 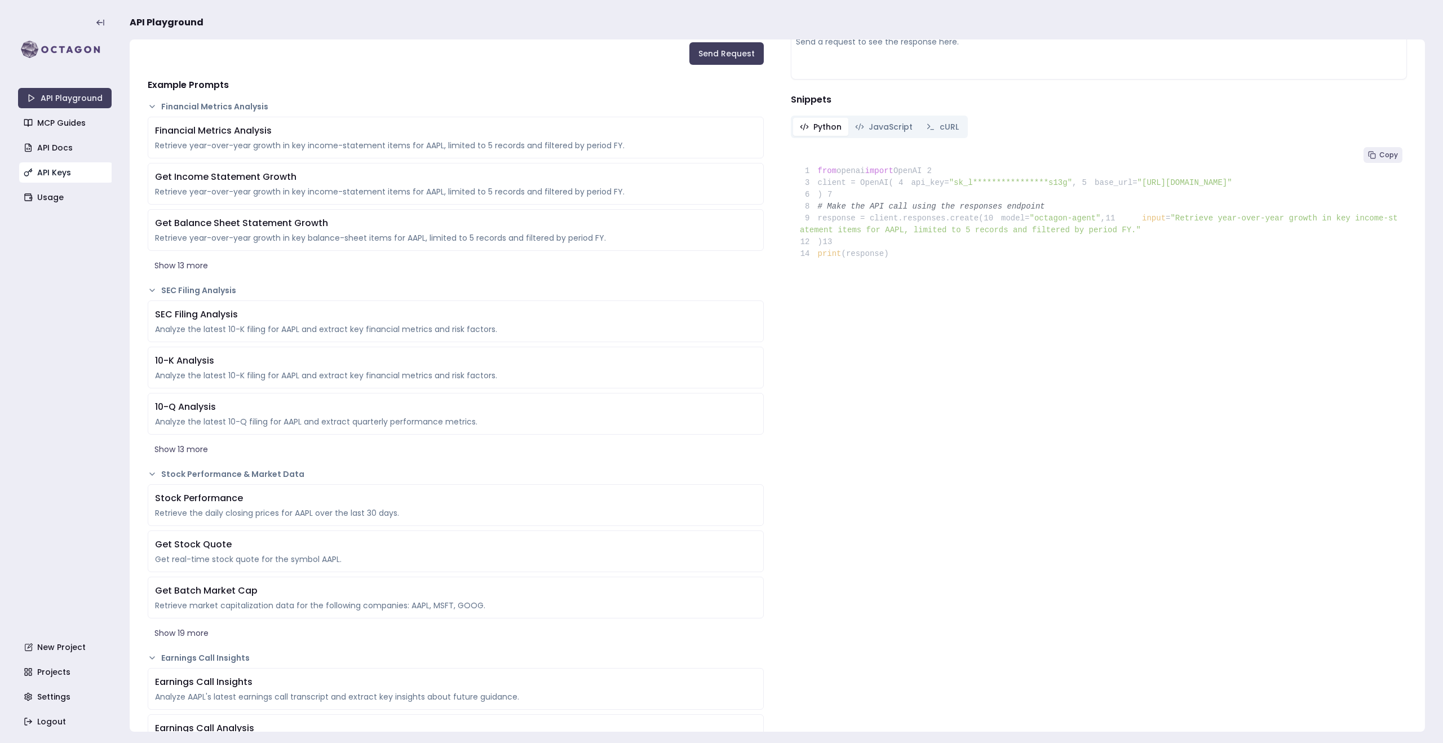 I want to click on span: model=, so click(x=1015, y=218).